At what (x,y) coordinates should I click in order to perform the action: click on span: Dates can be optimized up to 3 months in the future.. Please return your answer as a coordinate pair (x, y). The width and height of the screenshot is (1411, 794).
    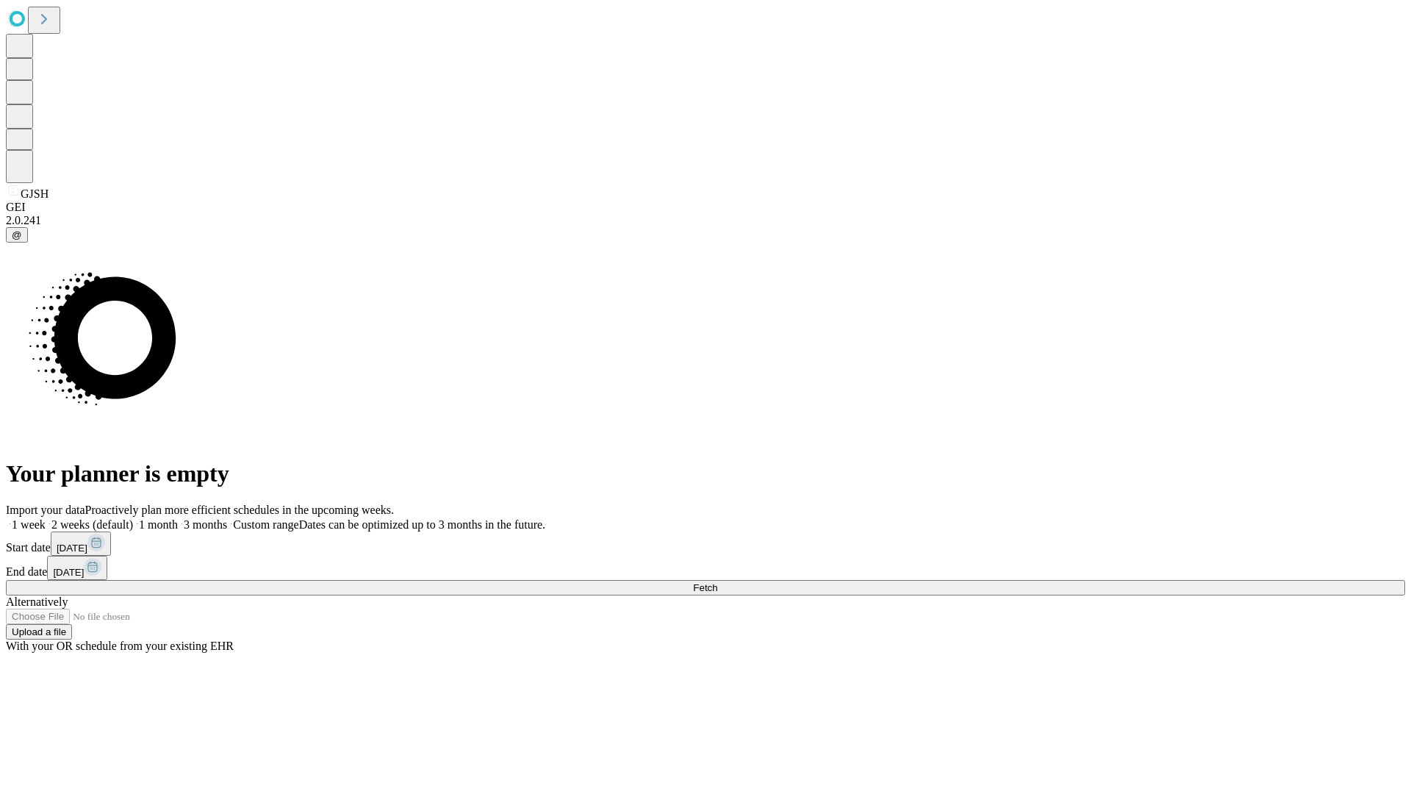
    Looking at the image, I should click on (422, 524).